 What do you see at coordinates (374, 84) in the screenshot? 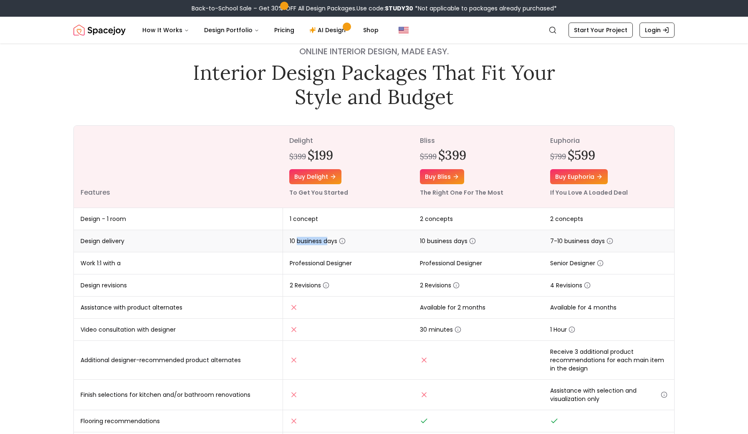
I see `h1: Interior Design Packages That Fit Your Style and Budget` at bounding box center [374, 84].